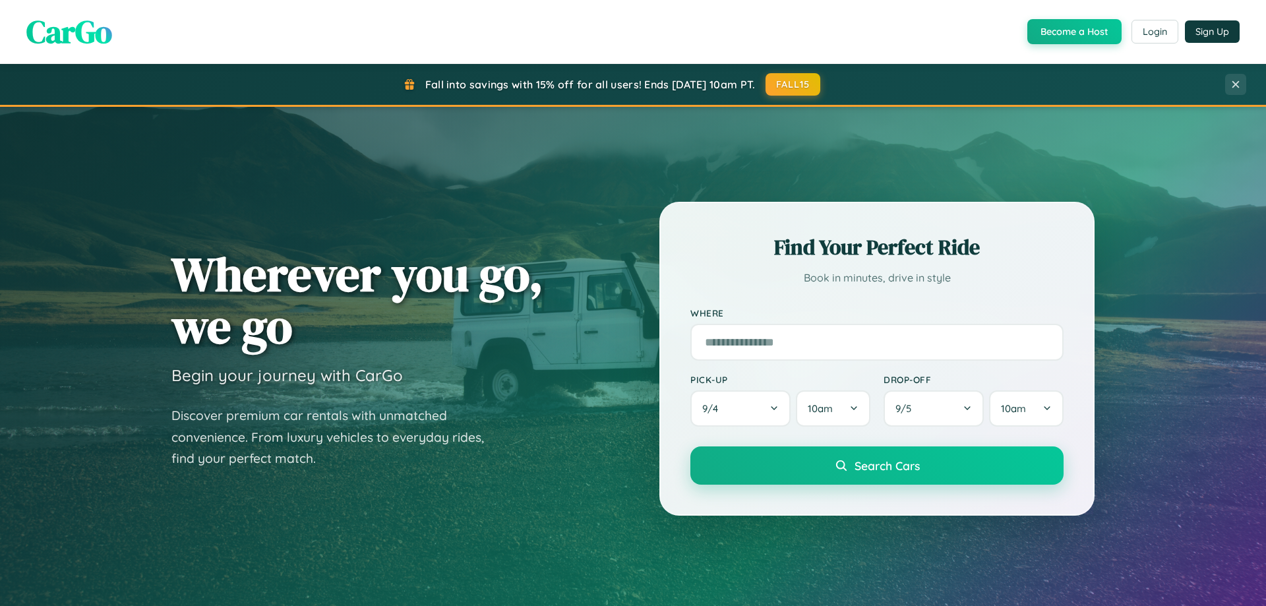 Image resolution: width=1266 pixels, height=606 pixels. What do you see at coordinates (287, 375) in the screenshot?
I see `h3: Begin your journey with CarGo` at bounding box center [287, 375].